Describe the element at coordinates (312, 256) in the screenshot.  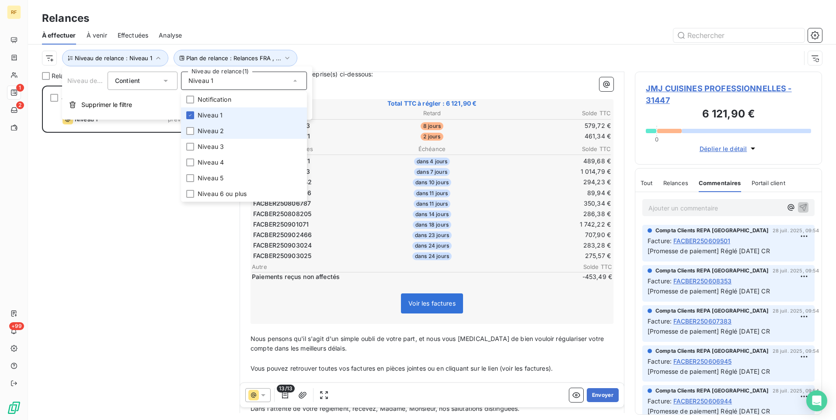
I see `td: FACBER250903025` at that location.